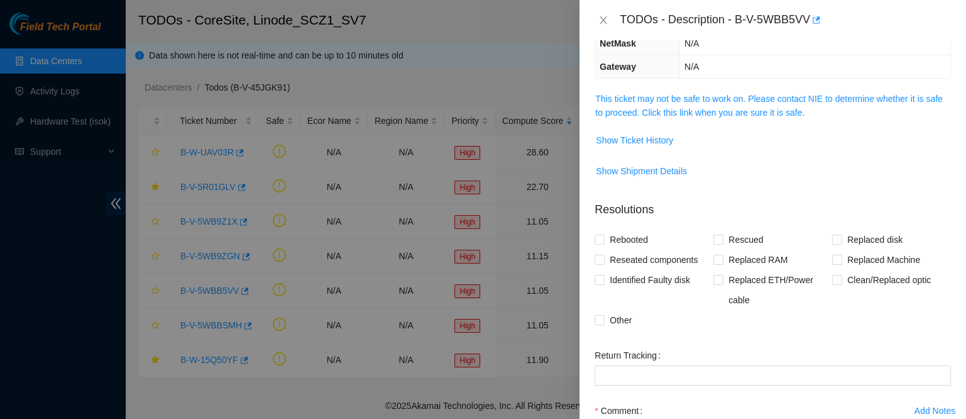 The width and height of the screenshot is (966, 419). Describe the element at coordinates (604, 20) in the screenshot. I see `span: close` at that location.